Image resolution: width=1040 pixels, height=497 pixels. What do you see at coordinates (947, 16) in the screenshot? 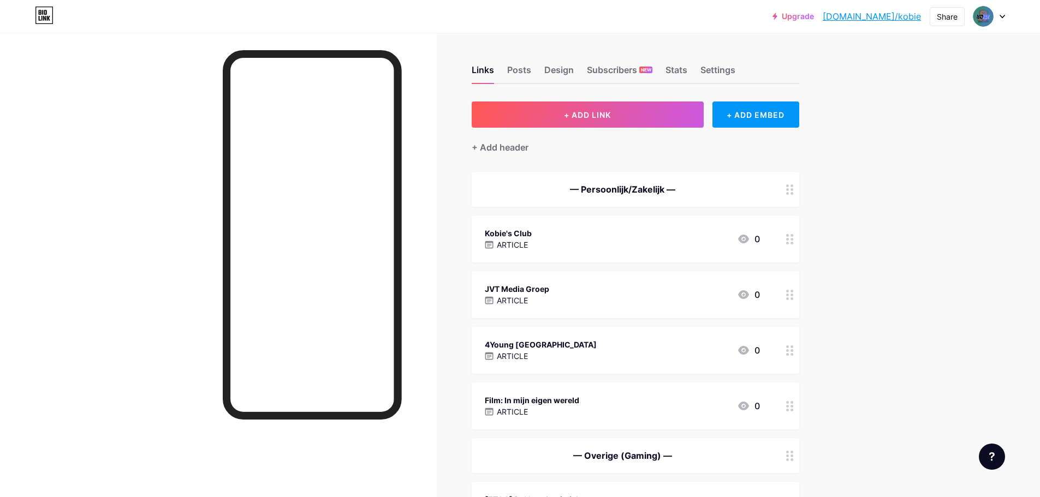
I see `div: Share` at bounding box center [947, 16].